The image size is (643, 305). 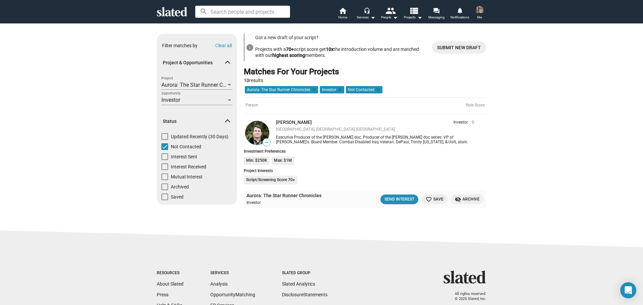 I want to click on button: James WatsonMe, so click(x=480, y=13).